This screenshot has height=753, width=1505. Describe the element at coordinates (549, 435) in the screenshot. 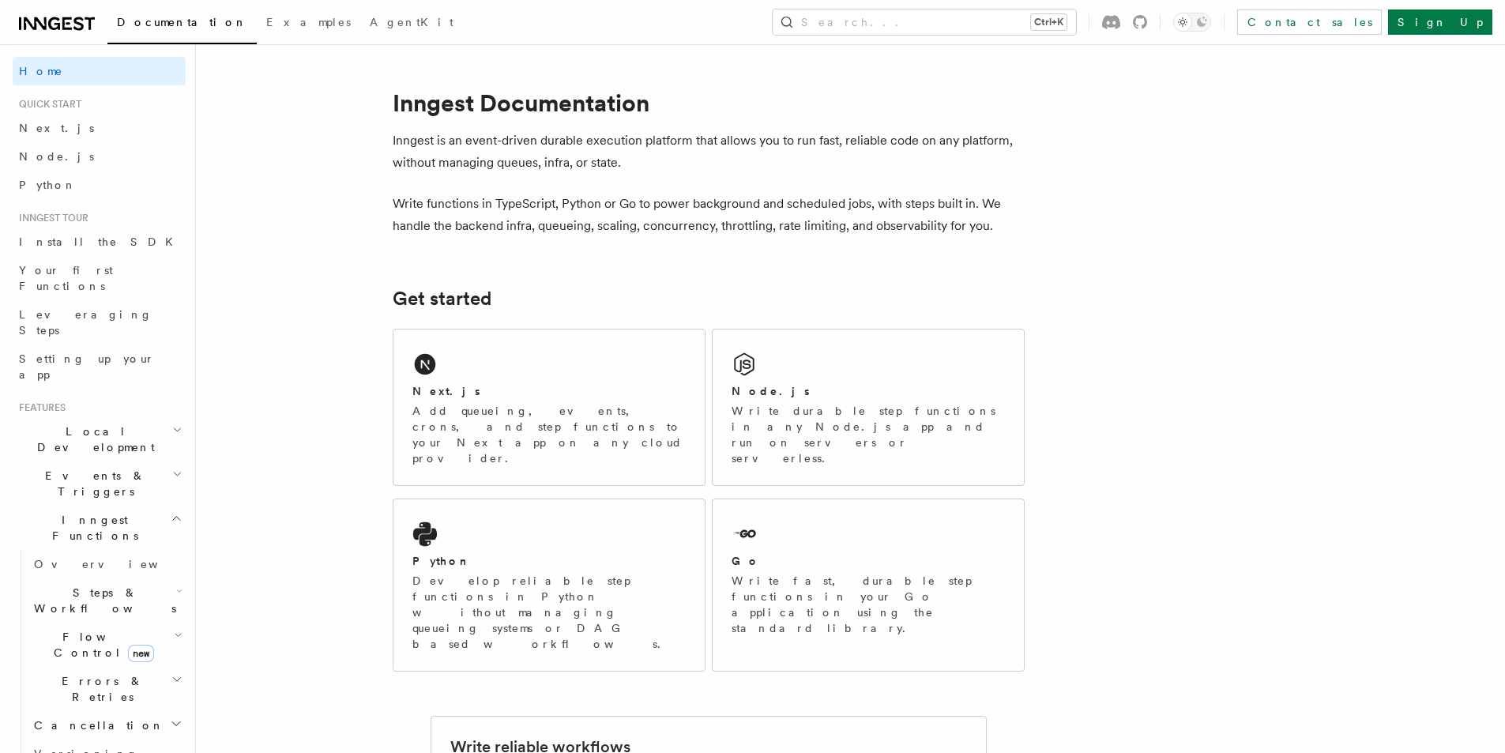

I see `p: Add queueing, events, crons, and step functions to your Next app on any cloud provider.` at that location.